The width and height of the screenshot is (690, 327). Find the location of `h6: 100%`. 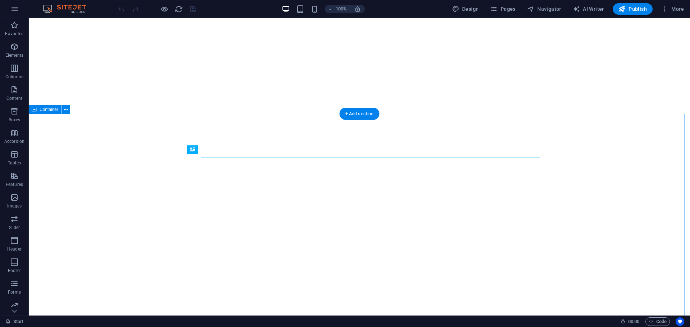

h6: 100% is located at coordinates (341, 9).